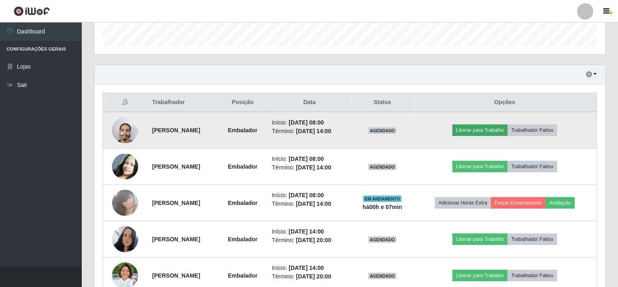 The height and width of the screenshot is (287, 618). I want to click on img: CoreUI Logo, so click(31, 11).